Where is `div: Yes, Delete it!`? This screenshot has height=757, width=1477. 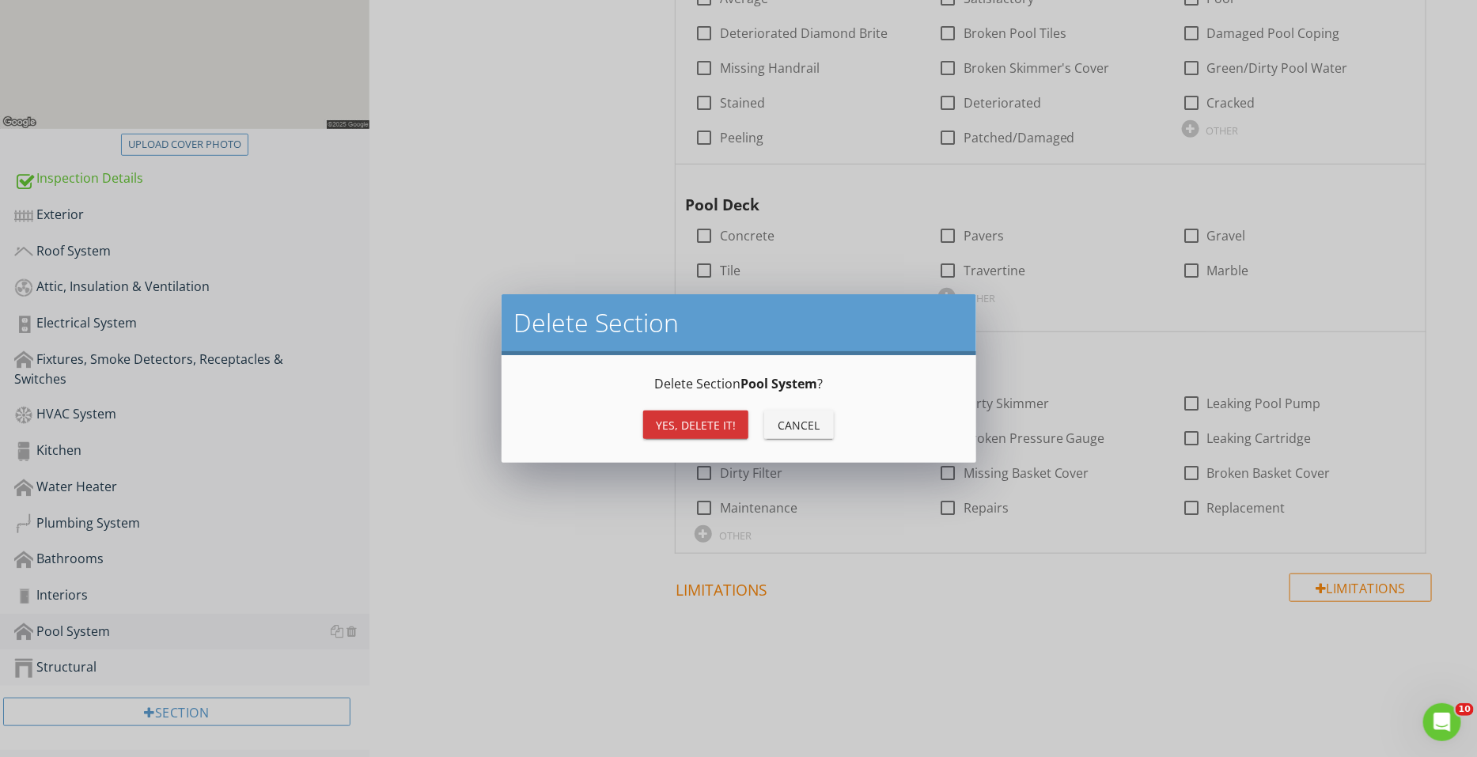 div: Yes, Delete it! is located at coordinates (695, 425).